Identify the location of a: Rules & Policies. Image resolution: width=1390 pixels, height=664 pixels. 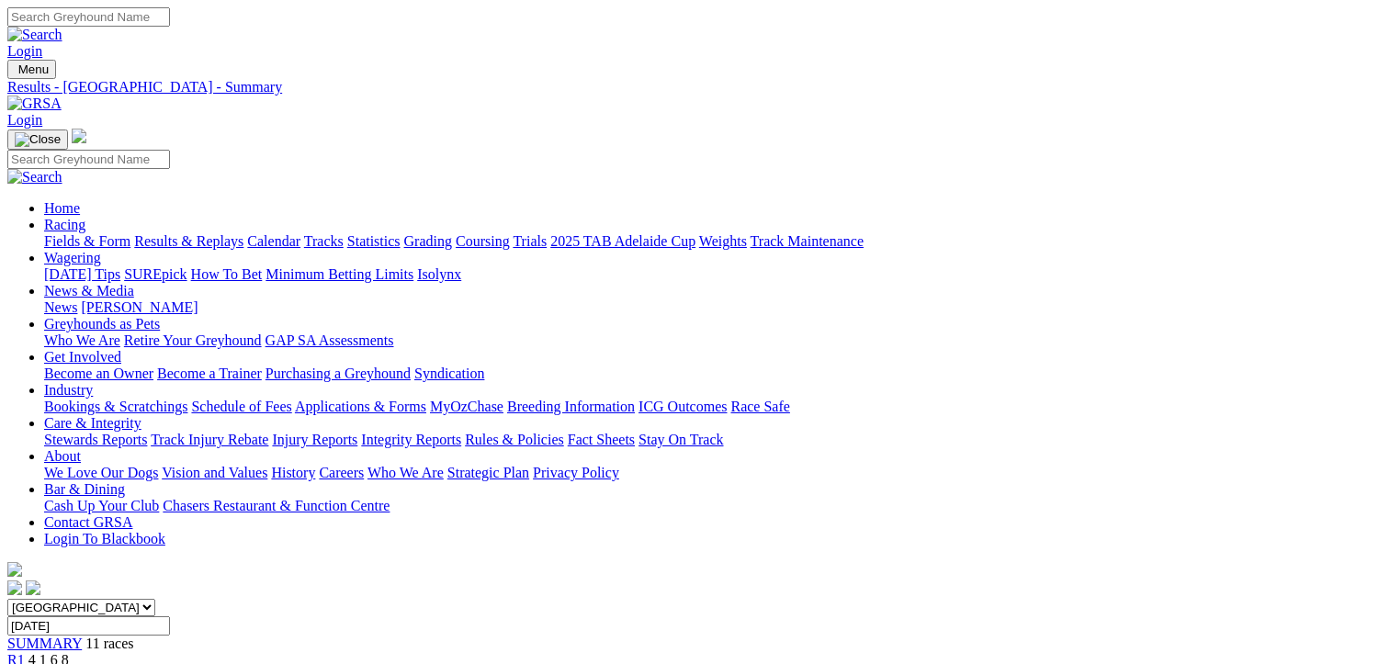
(514, 439).